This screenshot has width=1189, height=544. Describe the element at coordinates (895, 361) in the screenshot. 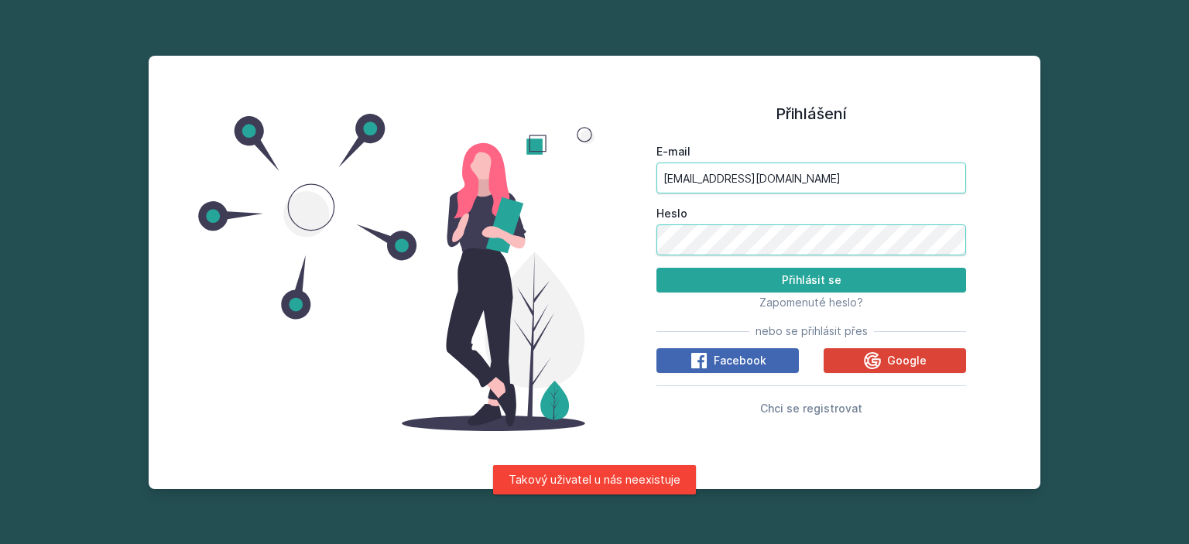

I see `button: Google` at that location.